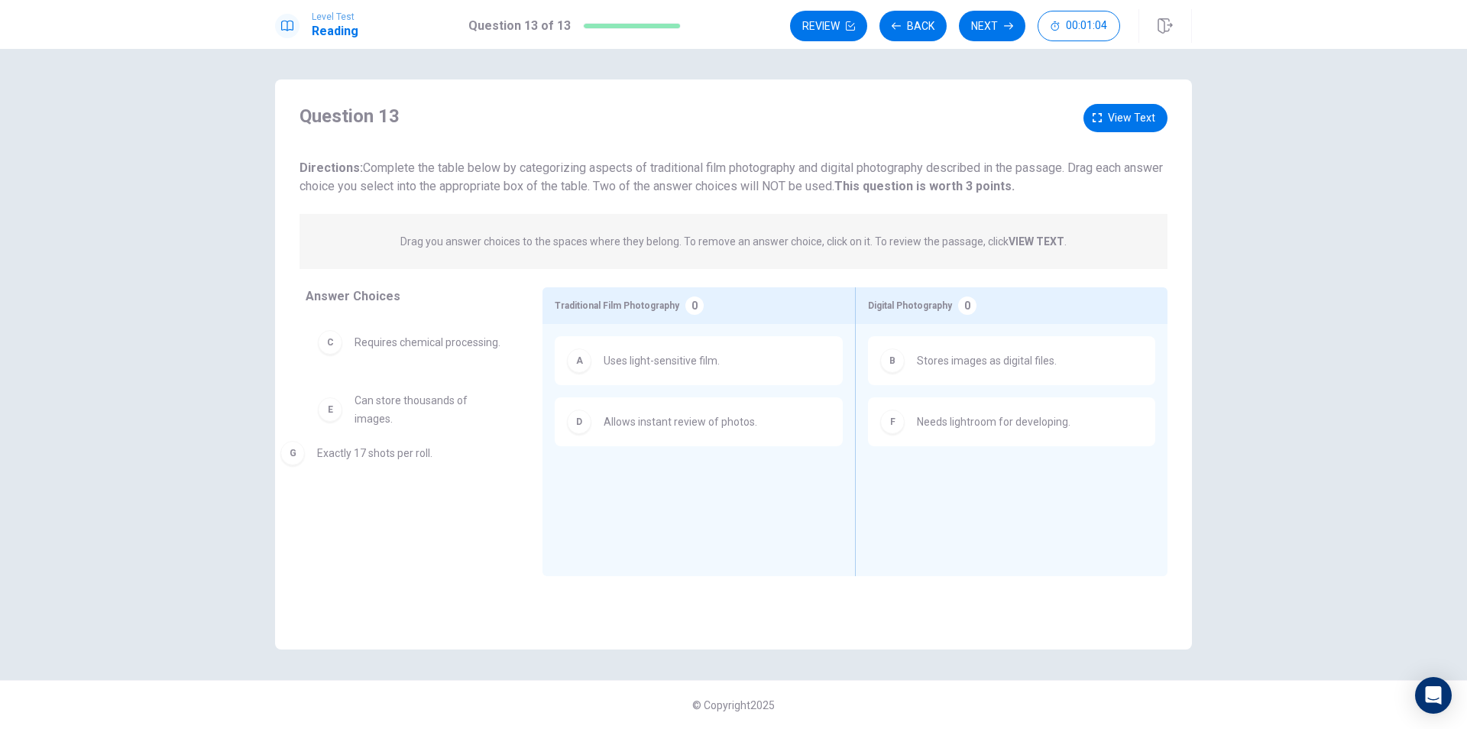 This screenshot has width=1467, height=729. What do you see at coordinates (913, 26) in the screenshot?
I see `button: Back` at bounding box center [913, 26].